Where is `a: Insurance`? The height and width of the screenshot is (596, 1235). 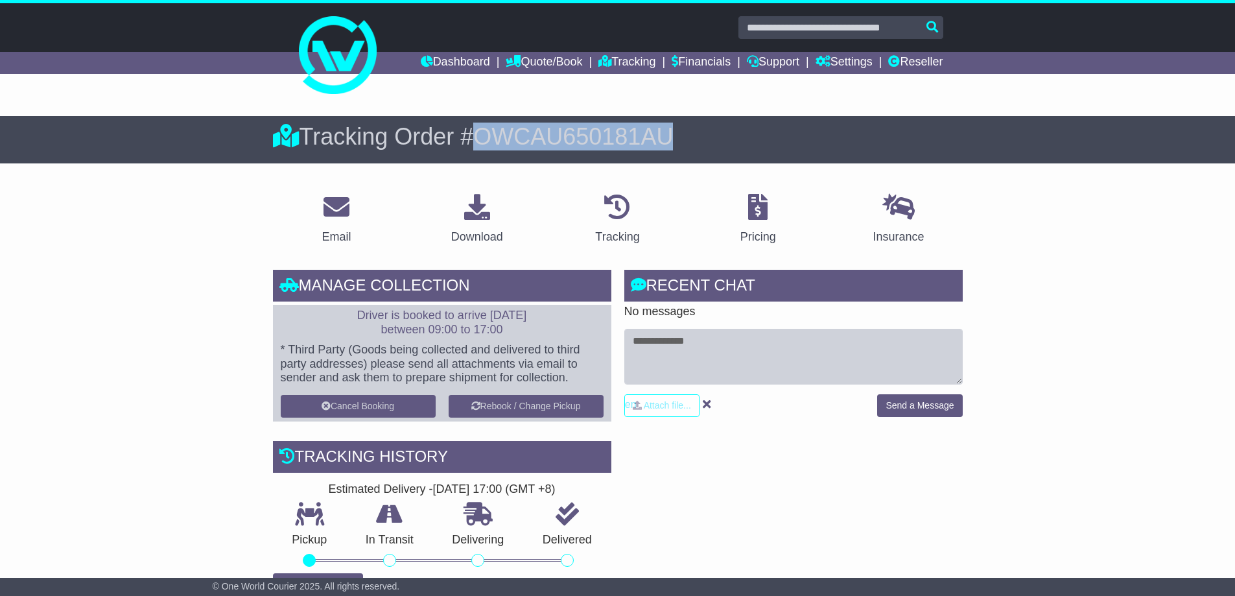
a: Insurance is located at coordinates (899, 220).